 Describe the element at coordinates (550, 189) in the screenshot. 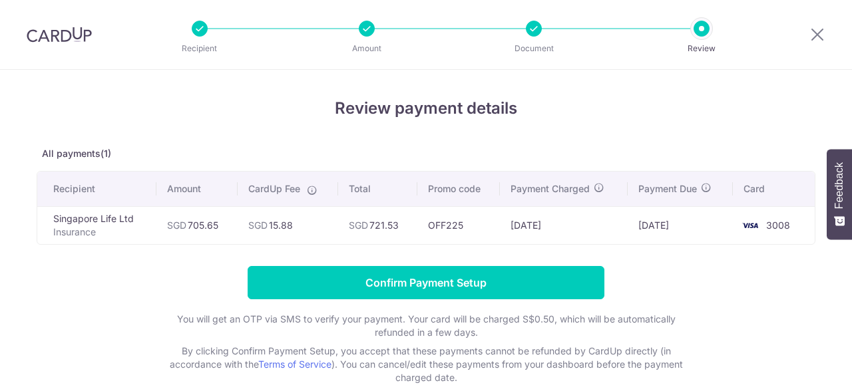

I see `span: Payment Charged` at that location.